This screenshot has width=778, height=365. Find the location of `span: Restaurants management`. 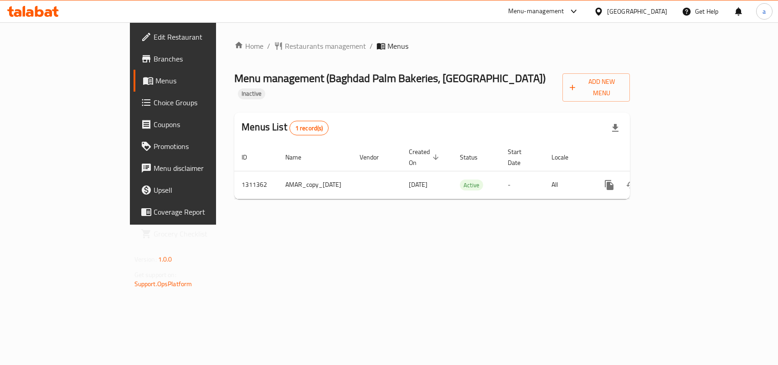

span: Restaurants management is located at coordinates (325, 46).